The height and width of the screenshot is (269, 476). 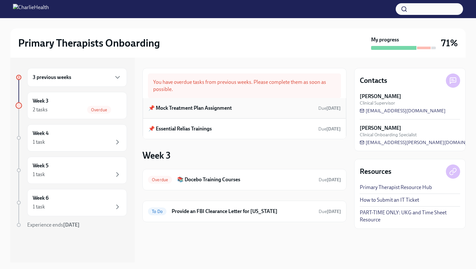 What do you see at coordinates (41, 134) in the screenshot?
I see `h6: Week 4` at bounding box center [41, 134].